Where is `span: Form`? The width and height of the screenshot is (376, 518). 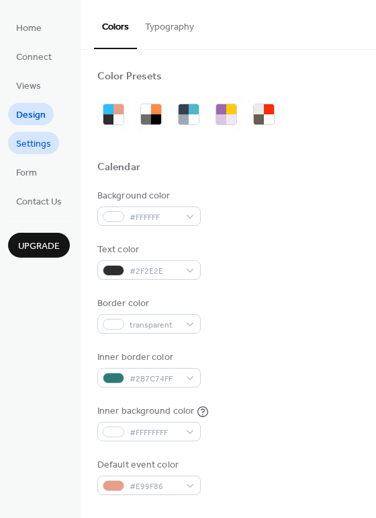
span: Form is located at coordinates (26, 173).